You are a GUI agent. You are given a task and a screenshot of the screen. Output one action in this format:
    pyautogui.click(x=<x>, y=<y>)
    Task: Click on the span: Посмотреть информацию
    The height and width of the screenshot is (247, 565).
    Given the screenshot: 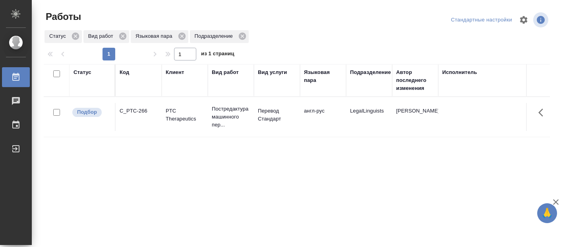 What is the action you would take?
    pyautogui.click(x=542, y=20)
    